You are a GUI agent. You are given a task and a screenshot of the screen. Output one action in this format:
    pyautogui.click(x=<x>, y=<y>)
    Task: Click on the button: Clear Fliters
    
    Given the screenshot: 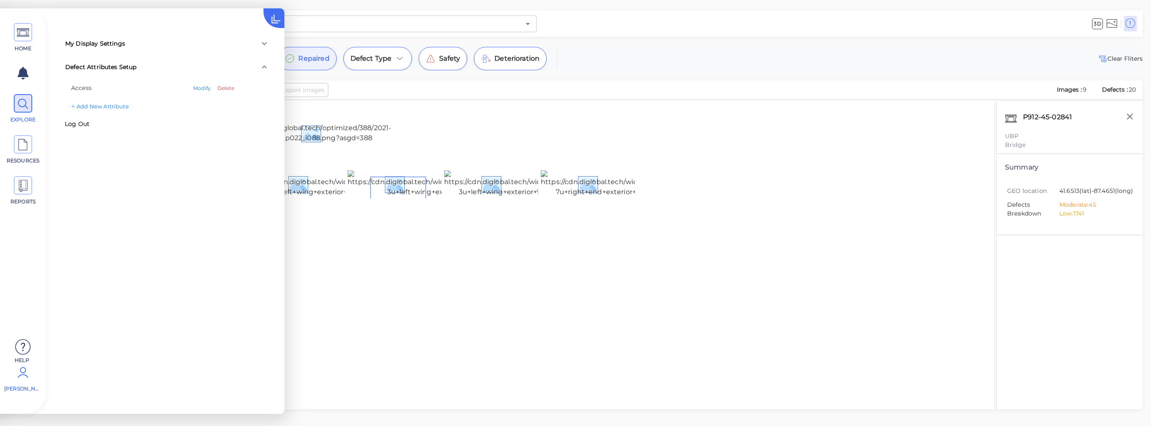 What is the action you would take?
    pyautogui.click(x=1120, y=59)
    